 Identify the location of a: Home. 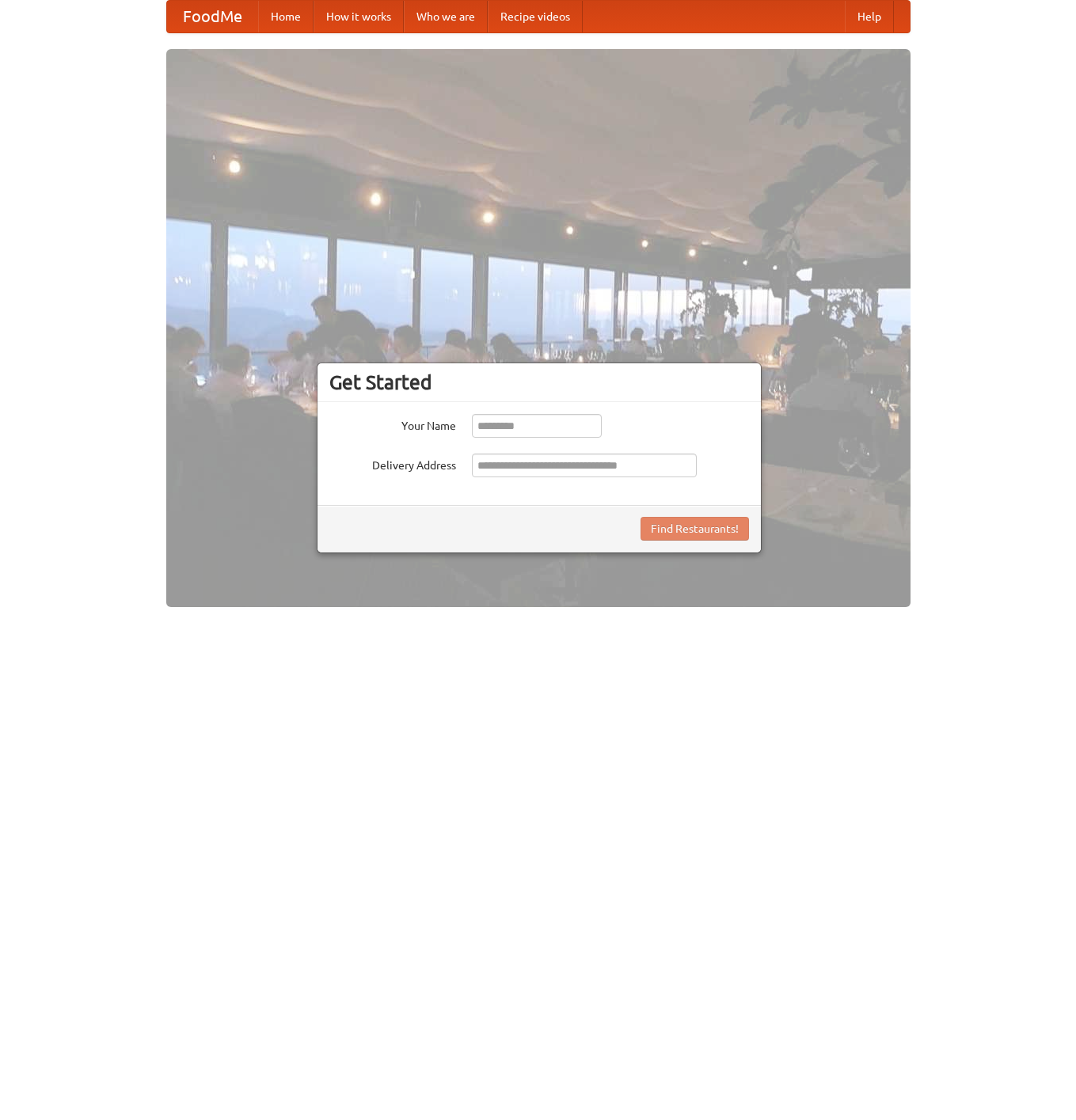
(286, 17).